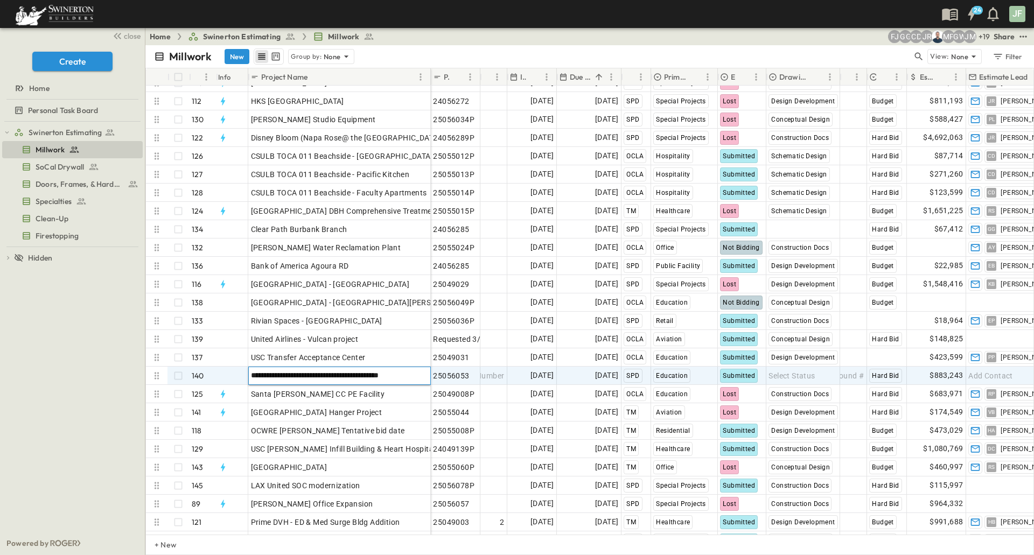 This screenshot has height=555, width=1034. I want to click on span: Swinerton Estimating, so click(242, 37).